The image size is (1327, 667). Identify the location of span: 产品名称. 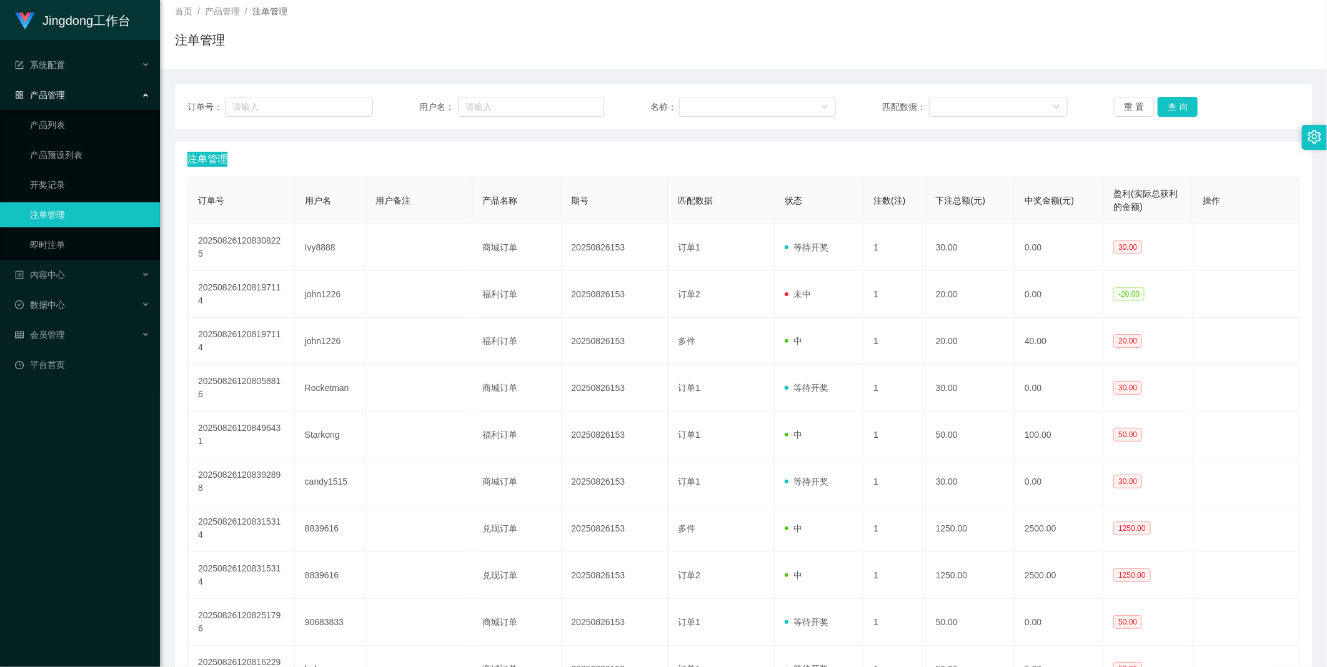
(500, 201).